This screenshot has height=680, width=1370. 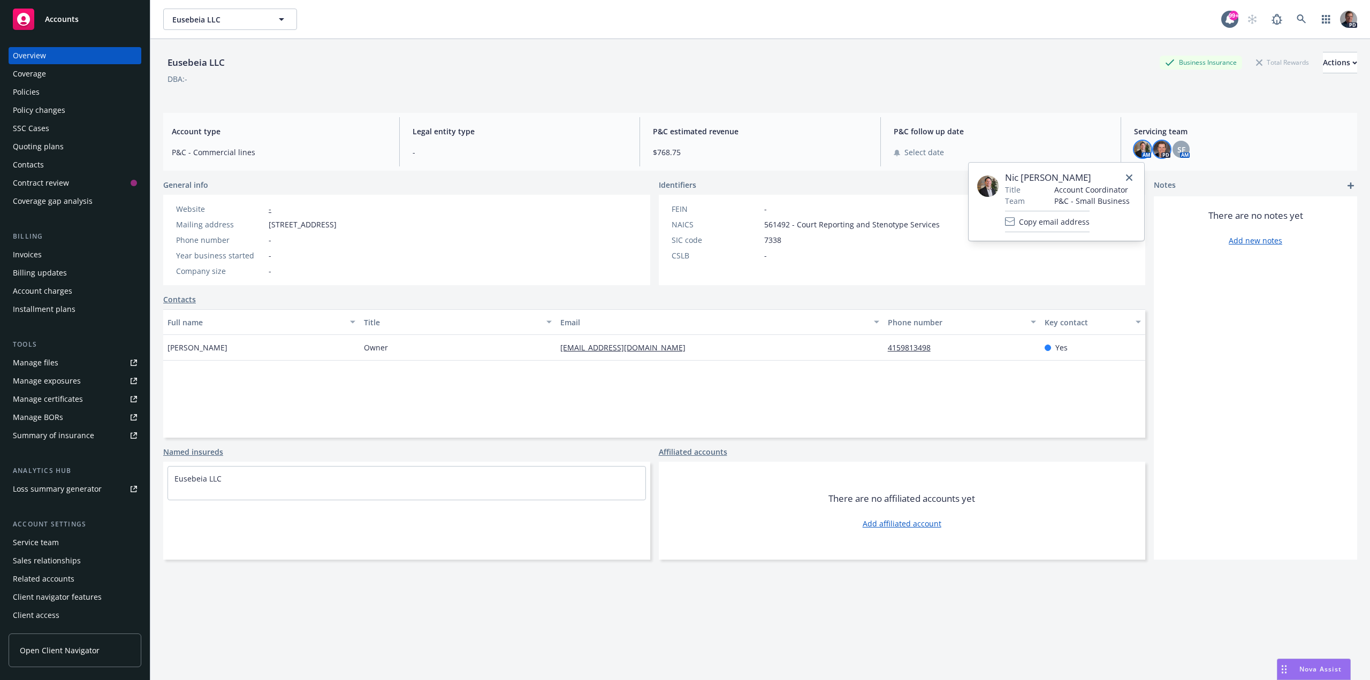 I want to click on button: Eusebeia LLC, so click(x=230, y=19).